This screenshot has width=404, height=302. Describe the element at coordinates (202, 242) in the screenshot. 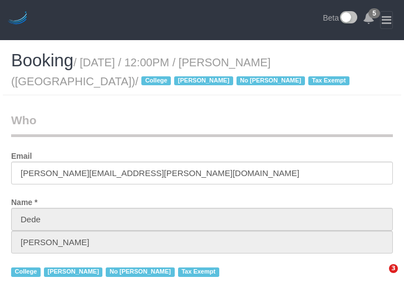

I see `input: Last Name` at that location.